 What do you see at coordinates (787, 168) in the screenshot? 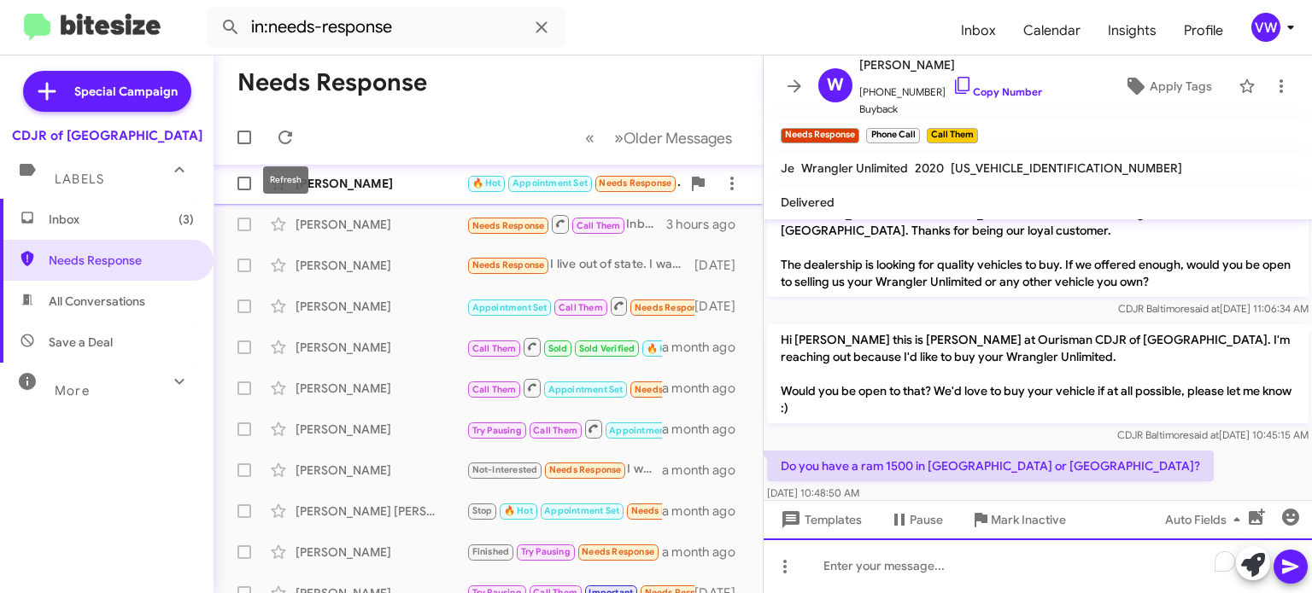
I see `span: Je` at bounding box center [787, 168].